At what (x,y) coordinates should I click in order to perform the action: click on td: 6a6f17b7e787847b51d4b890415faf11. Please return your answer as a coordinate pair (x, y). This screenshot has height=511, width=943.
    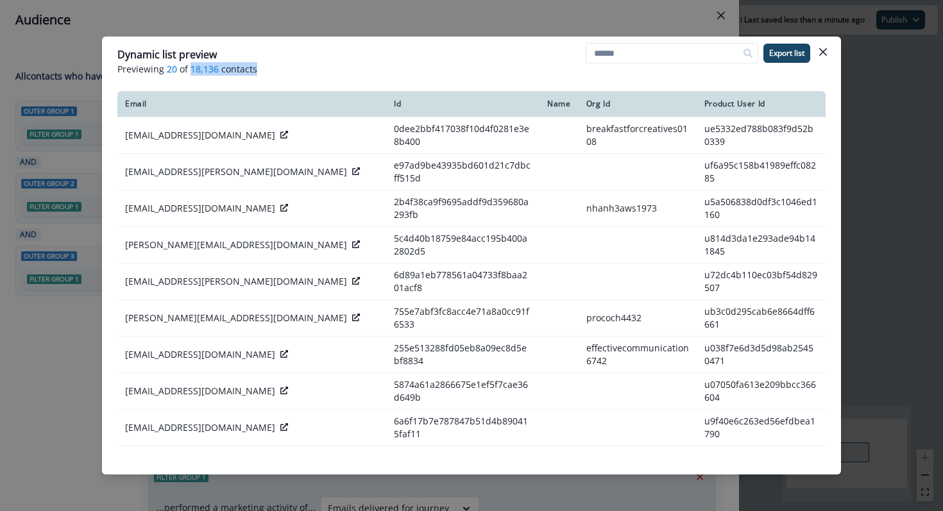
    Looking at the image, I should click on (462, 427).